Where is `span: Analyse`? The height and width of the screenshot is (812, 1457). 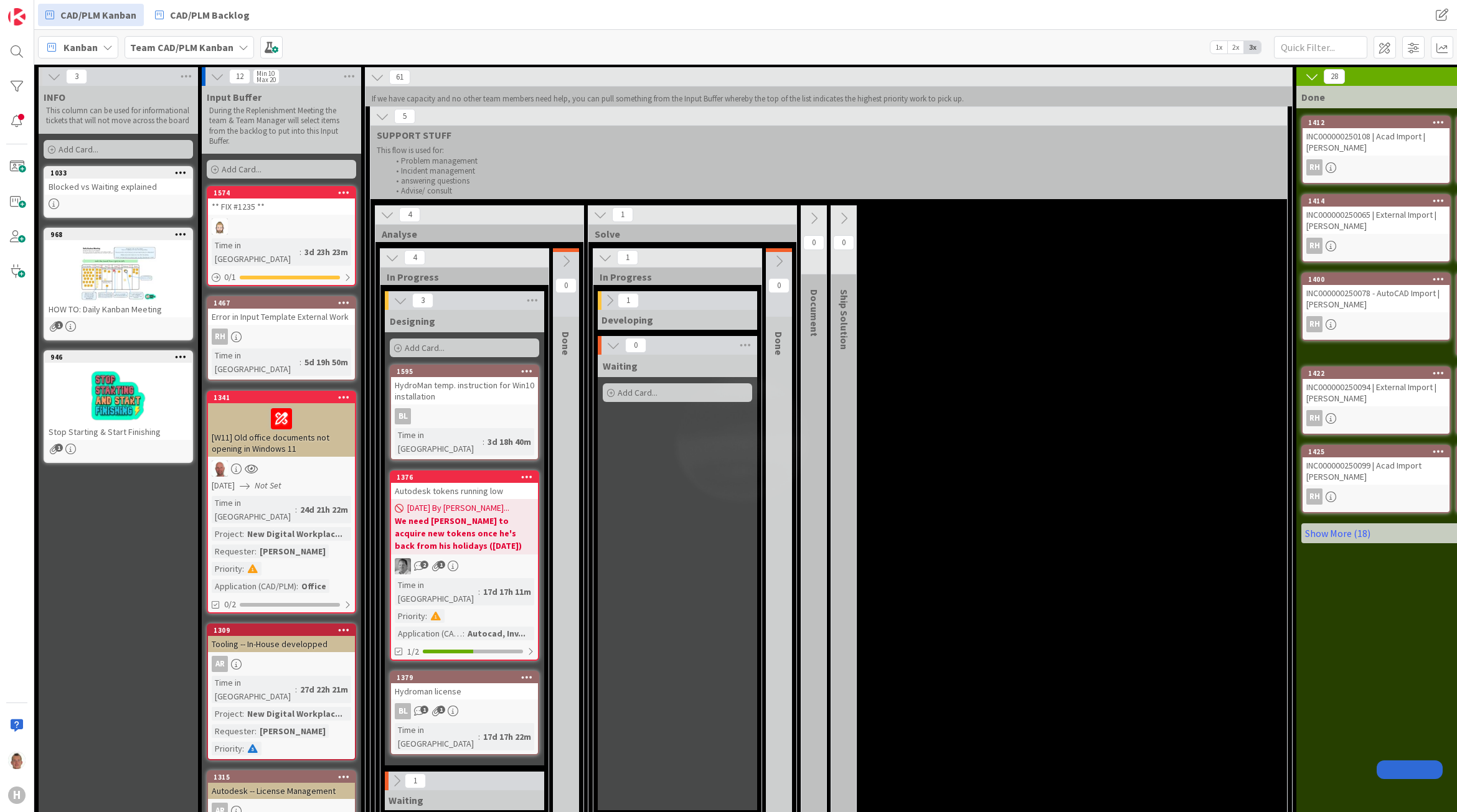 span: Analyse is located at coordinates (475, 234).